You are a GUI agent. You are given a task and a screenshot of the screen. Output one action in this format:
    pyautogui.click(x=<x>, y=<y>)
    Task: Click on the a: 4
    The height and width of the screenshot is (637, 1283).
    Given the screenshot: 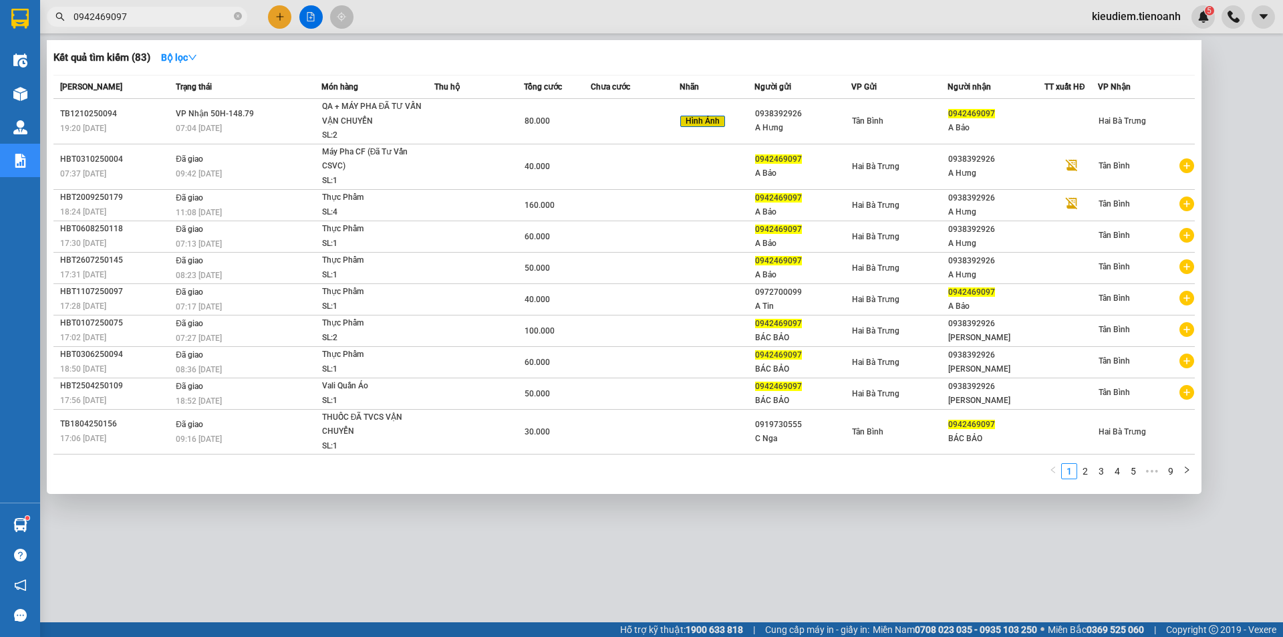 What is the action you would take?
    pyautogui.click(x=1117, y=471)
    